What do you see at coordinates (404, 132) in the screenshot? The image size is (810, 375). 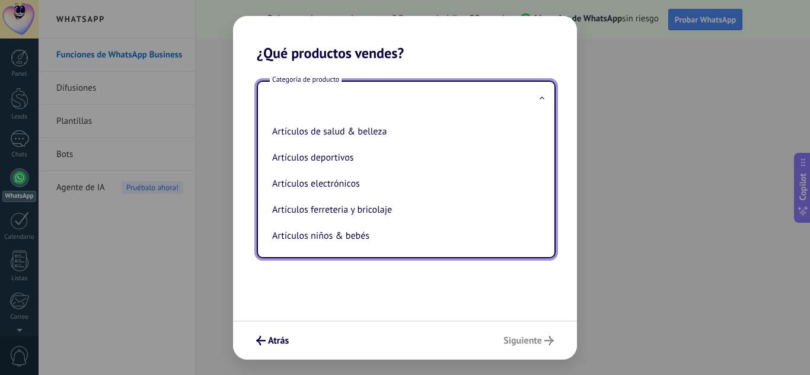 I see `li: Artículos de salud & belleza` at bounding box center [404, 132].